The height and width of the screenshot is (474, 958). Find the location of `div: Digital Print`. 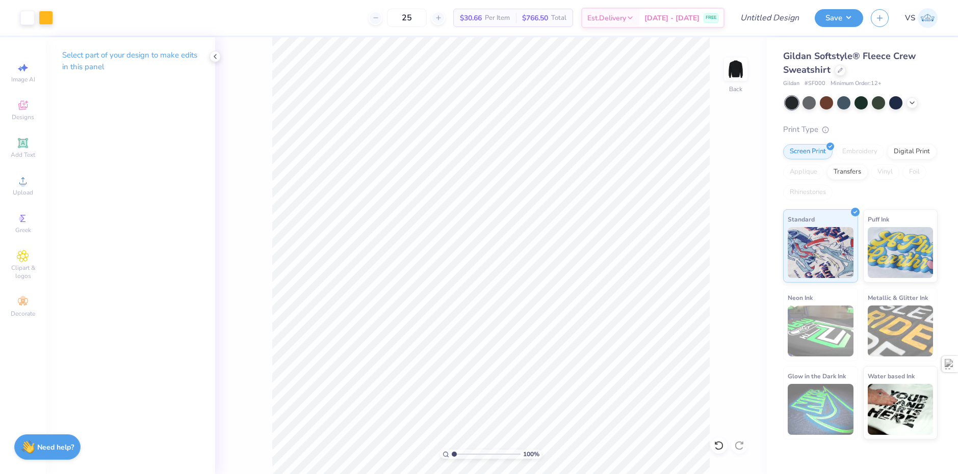

div: Digital Print is located at coordinates (911, 152).